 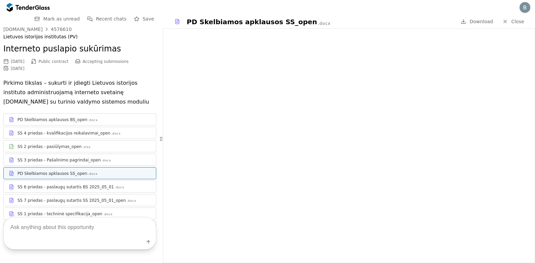 I want to click on a: SS 6 priedas - paslaugų sutartis BS 2025_05_01.docx, so click(x=80, y=186).